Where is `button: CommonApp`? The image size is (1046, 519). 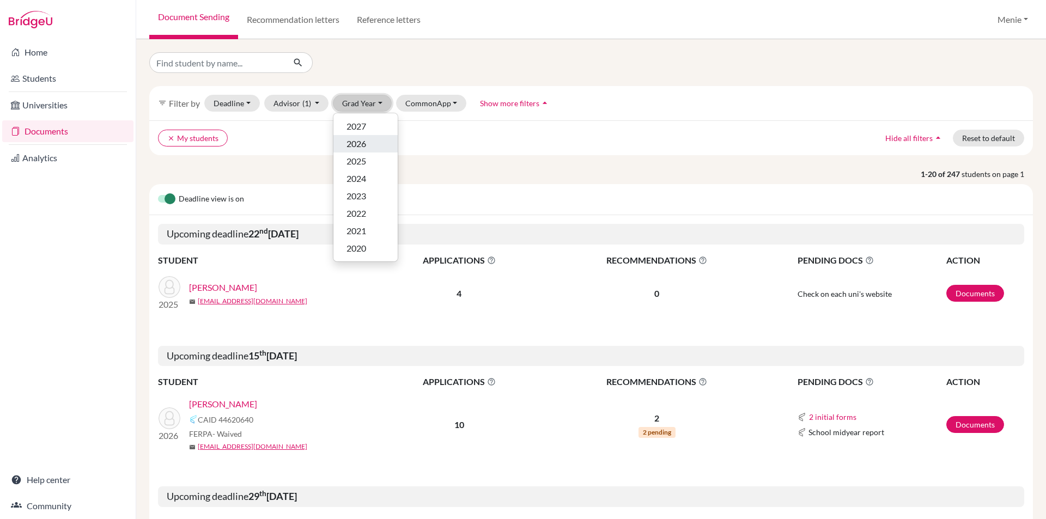 button: CommonApp is located at coordinates (432, 103).